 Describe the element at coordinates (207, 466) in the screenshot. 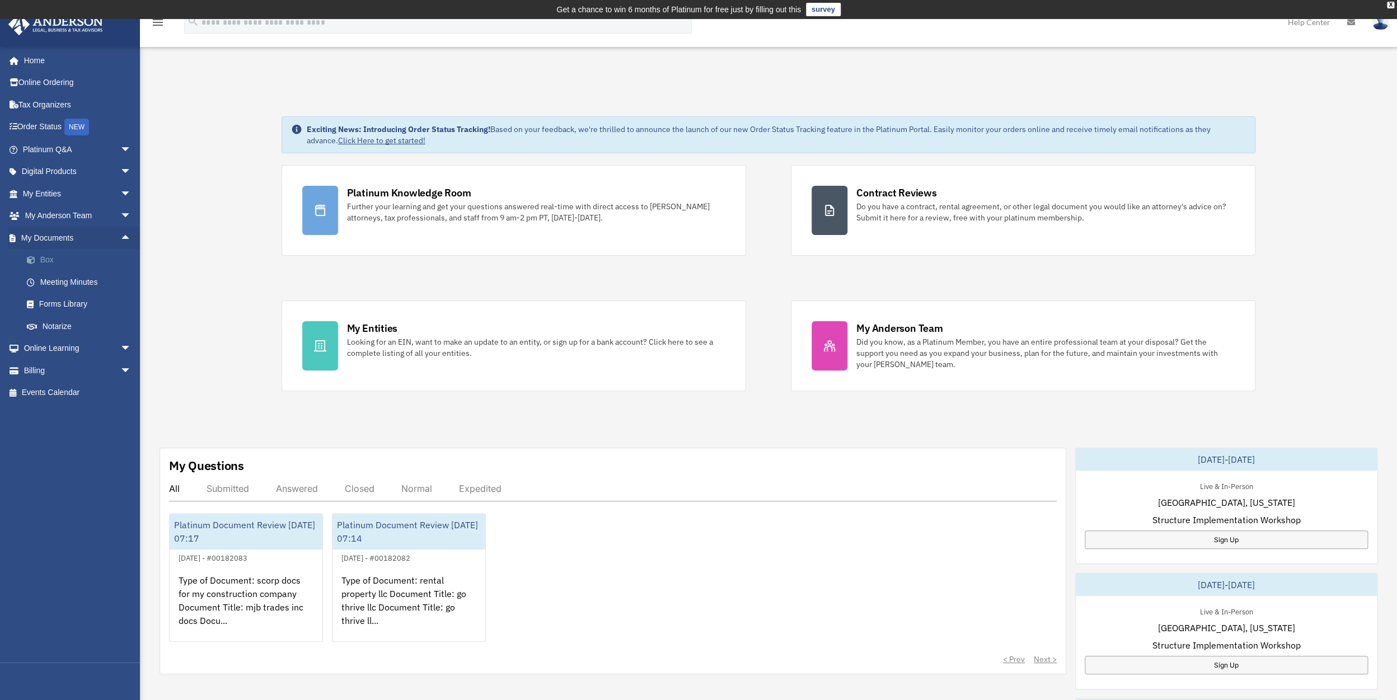

I see `div: My Questions` at that location.